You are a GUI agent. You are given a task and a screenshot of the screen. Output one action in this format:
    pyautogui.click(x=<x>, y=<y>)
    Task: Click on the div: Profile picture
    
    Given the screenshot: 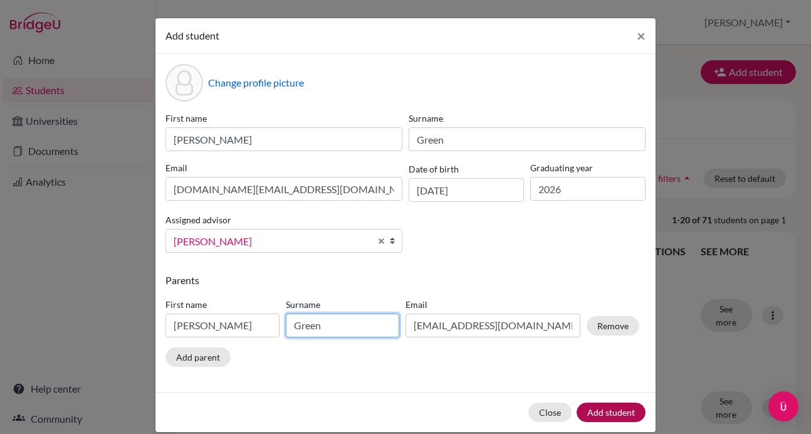 What is the action you would take?
    pyautogui.click(x=184, y=83)
    